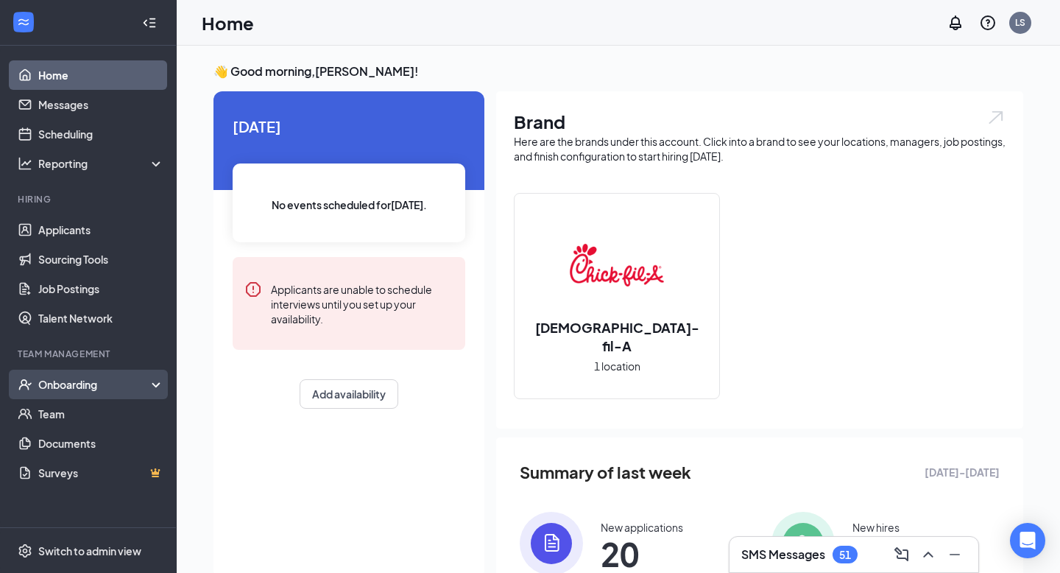 This screenshot has height=573, width=1060. What do you see at coordinates (25, 384) in the screenshot?
I see `svg: UserCheck` at bounding box center [25, 384].